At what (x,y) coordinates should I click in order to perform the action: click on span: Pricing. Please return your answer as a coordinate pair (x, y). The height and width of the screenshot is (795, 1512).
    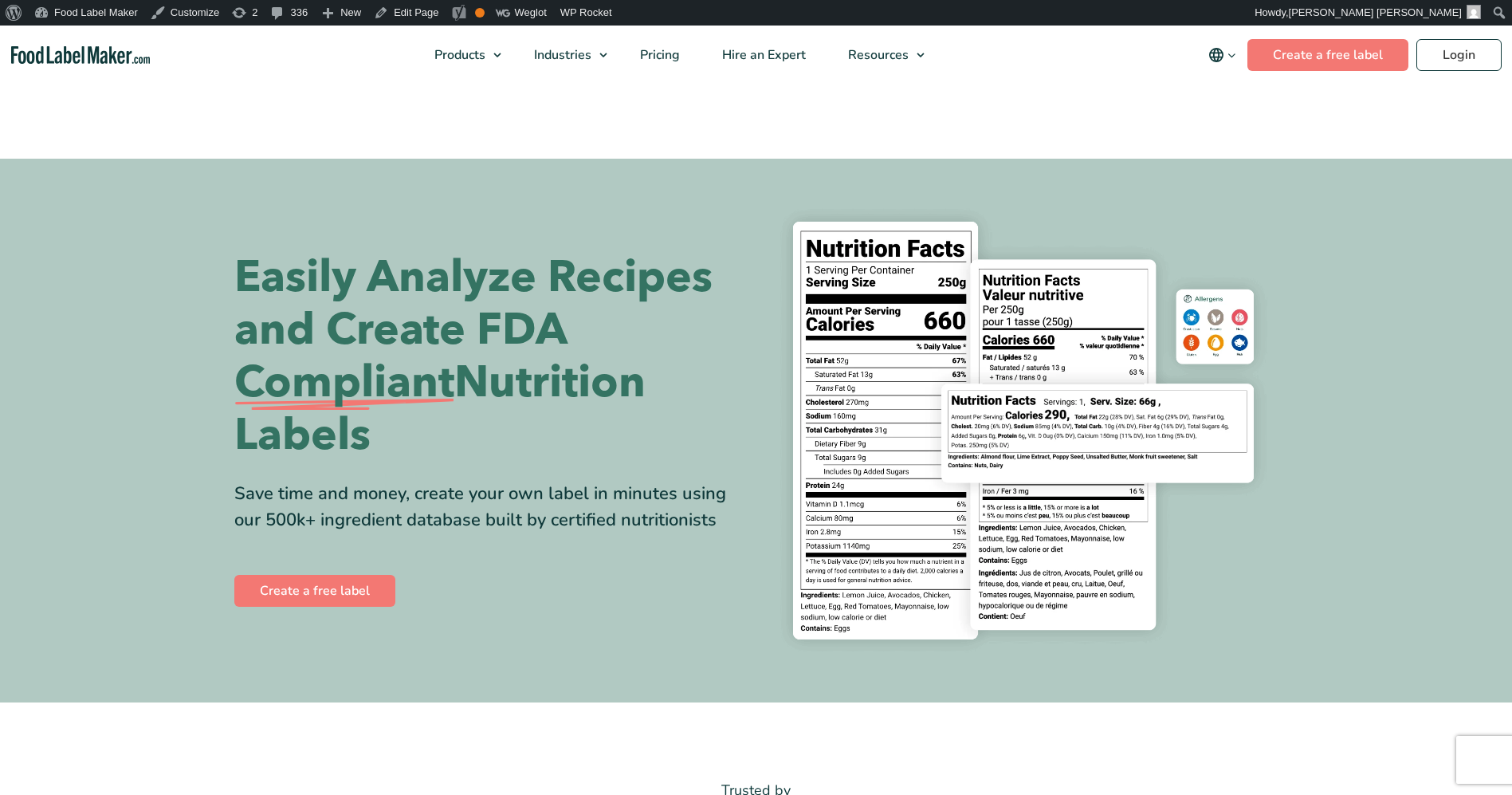
    Looking at the image, I should click on (659, 55).